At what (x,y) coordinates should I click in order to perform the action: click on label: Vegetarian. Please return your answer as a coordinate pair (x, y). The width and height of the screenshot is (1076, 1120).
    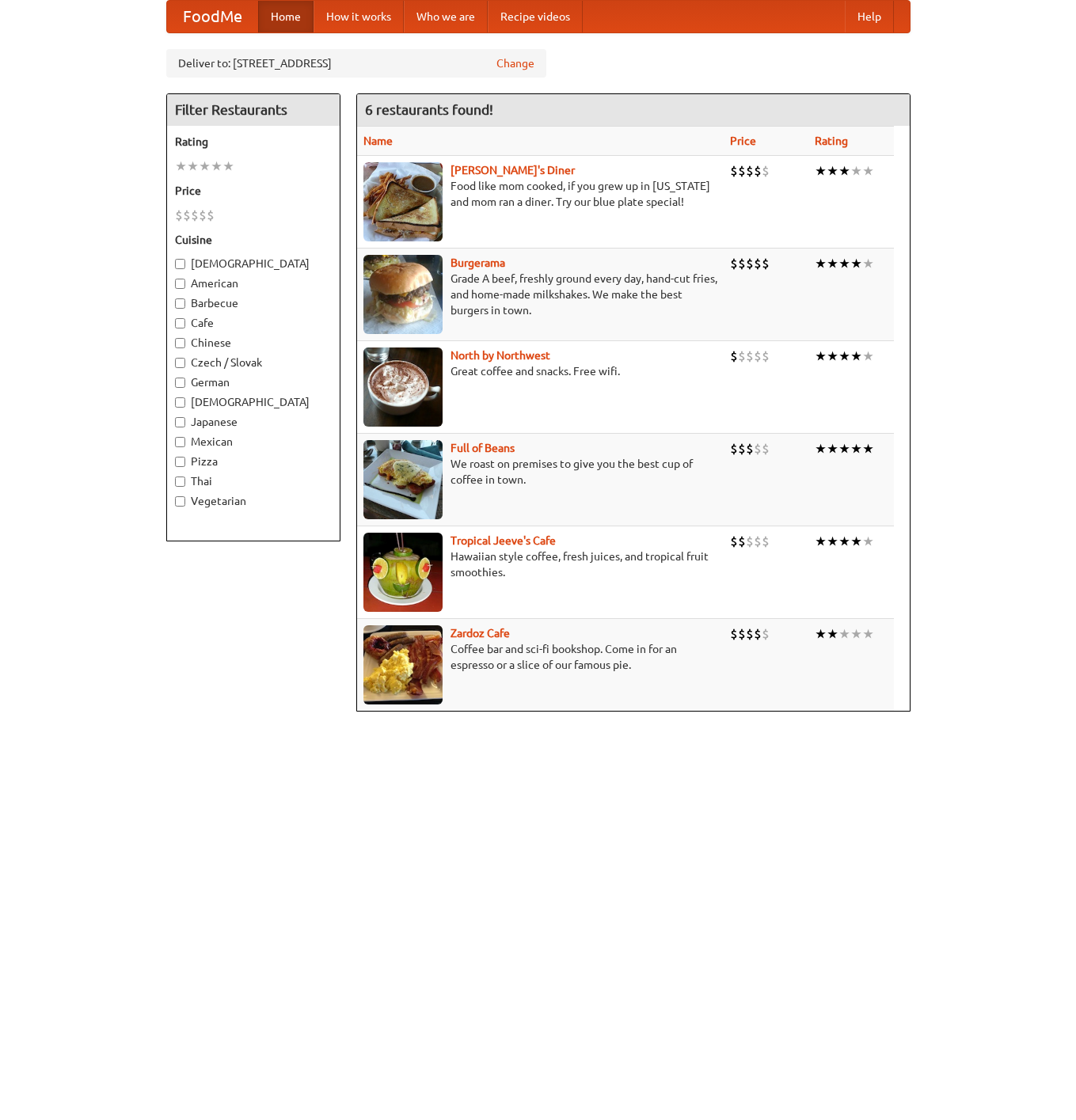
    Looking at the image, I should click on (253, 501).